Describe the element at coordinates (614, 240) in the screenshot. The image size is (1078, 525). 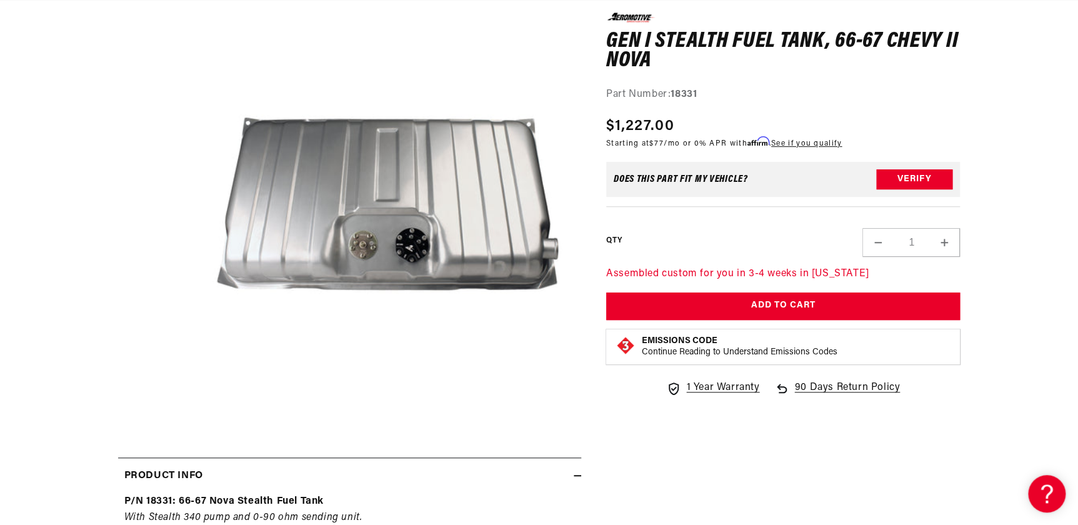
I see `label: QTY` at that location.